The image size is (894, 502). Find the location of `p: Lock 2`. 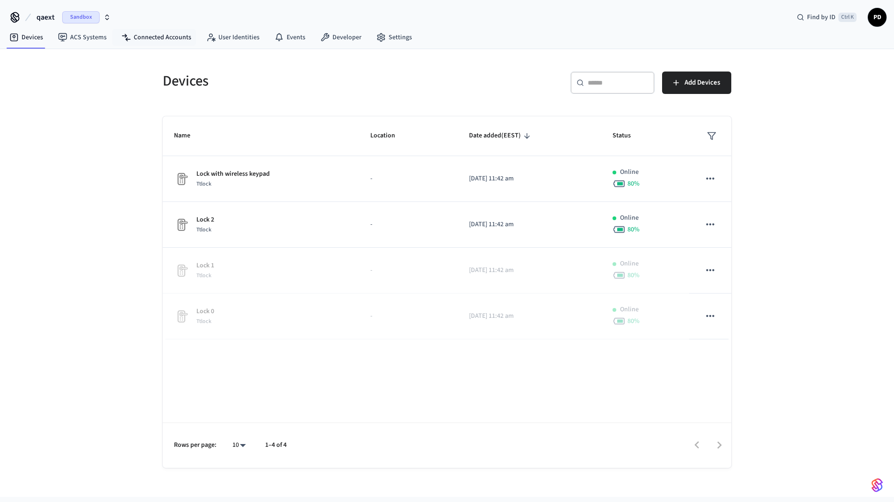

p: Lock 2 is located at coordinates (205, 220).